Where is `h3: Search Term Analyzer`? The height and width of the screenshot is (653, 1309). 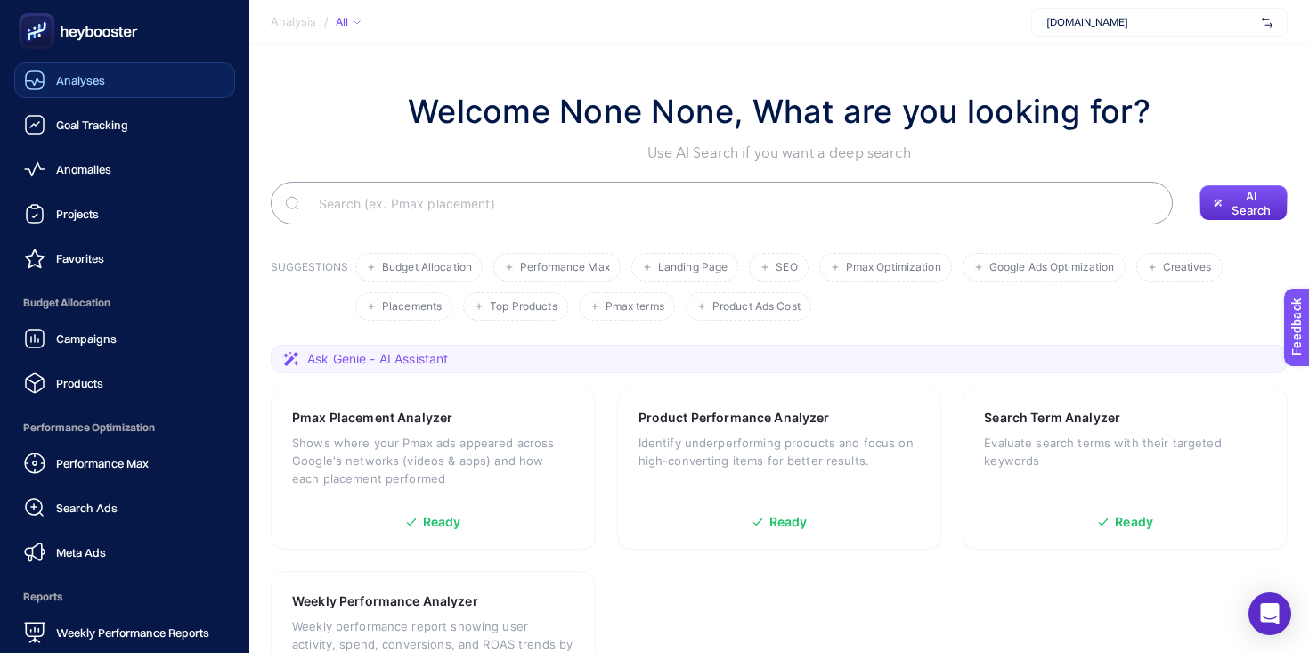
h3: Search Term Analyzer is located at coordinates (1051, 418).